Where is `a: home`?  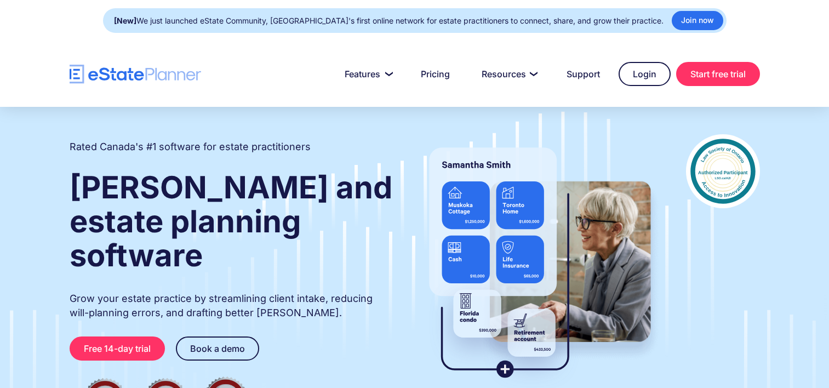 a: home is located at coordinates (135, 74).